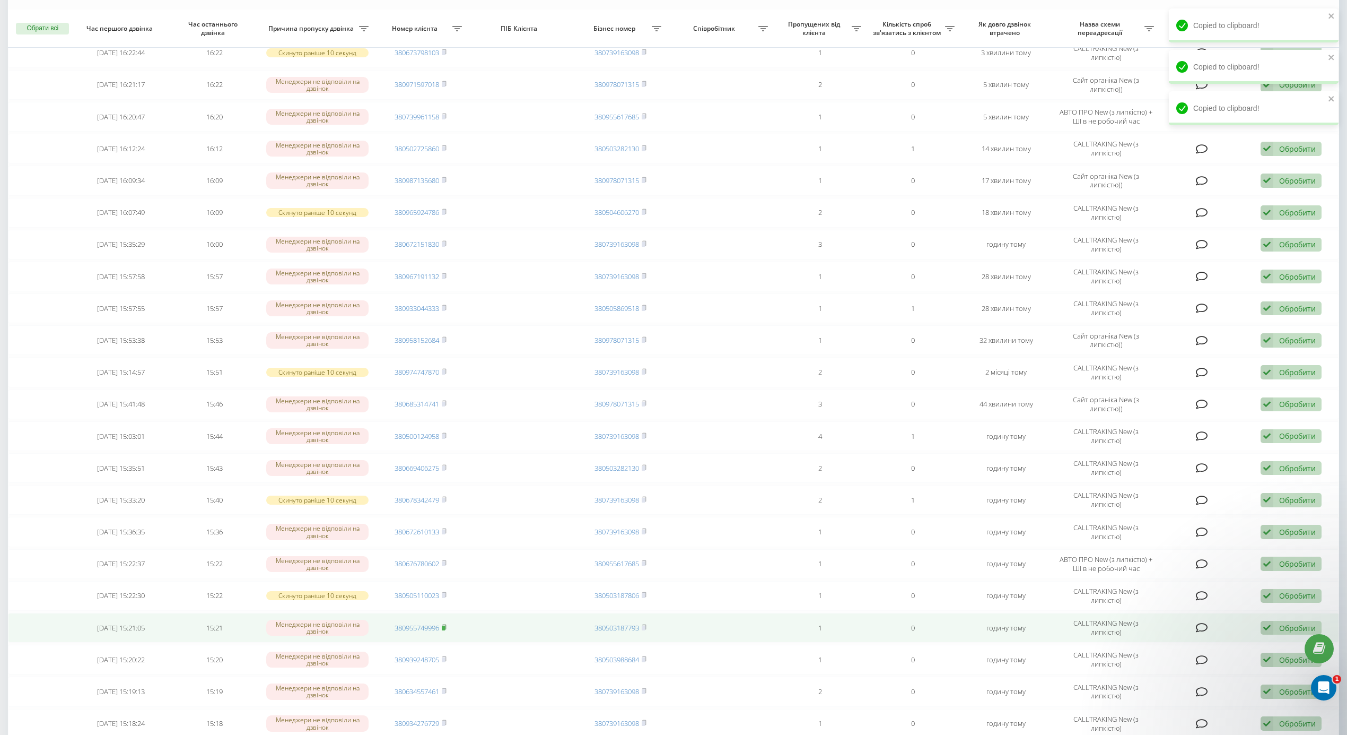 The width and height of the screenshot is (1347, 735). What do you see at coordinates (214, 659) in the screenshot?
I see `td: 15:20` at bounding box center [214, 659].